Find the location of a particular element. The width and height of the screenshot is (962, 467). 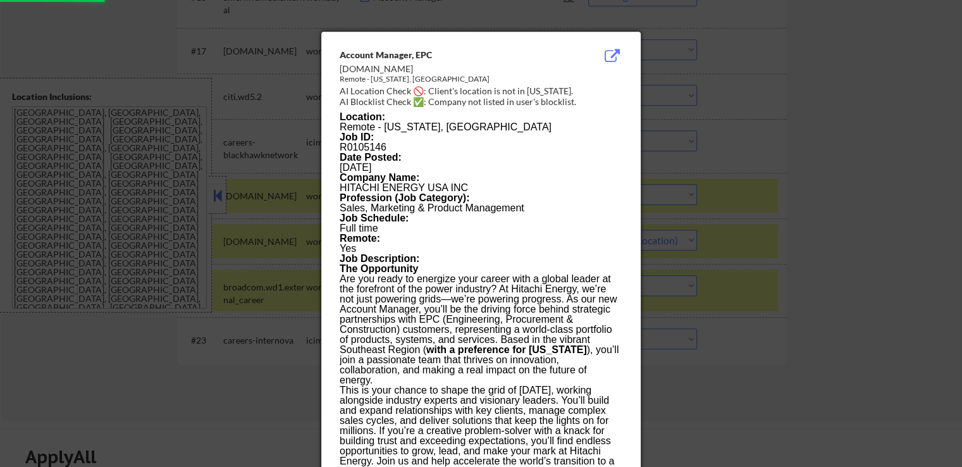

b: Location: is located at coordinates (363, 116).